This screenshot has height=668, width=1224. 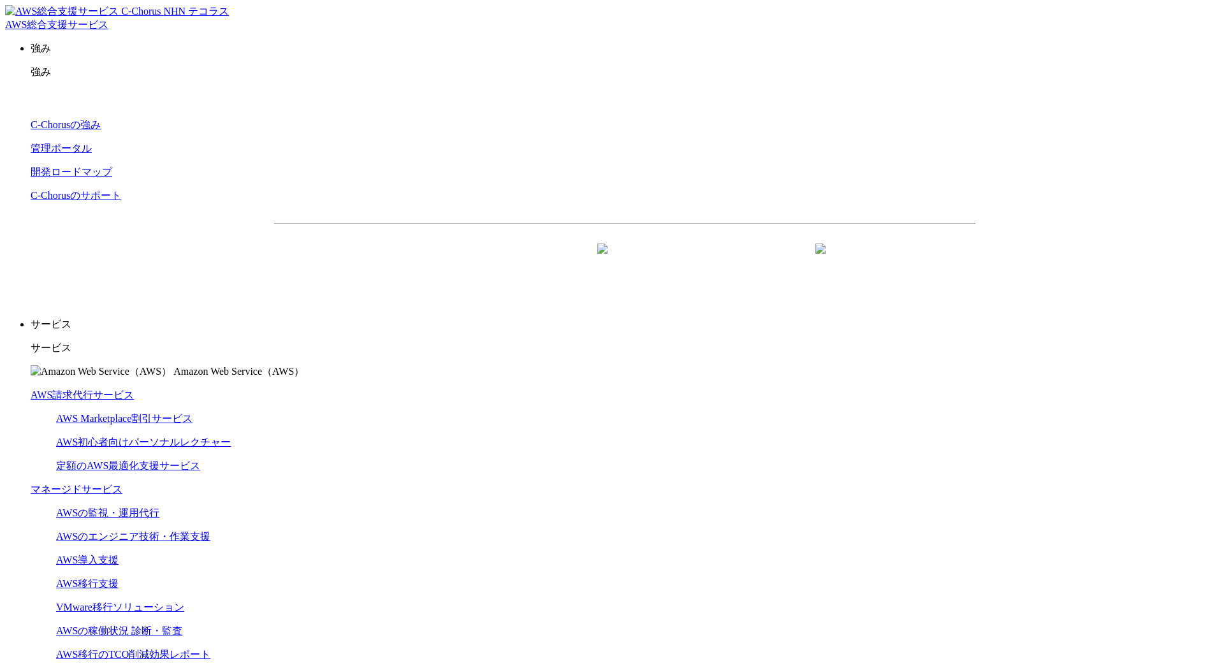 What do you see at coordinates (128, 465) in the screenshot?
I see `a: 定額のAWS最適化支援サービス` at bounding box center [128, 465].